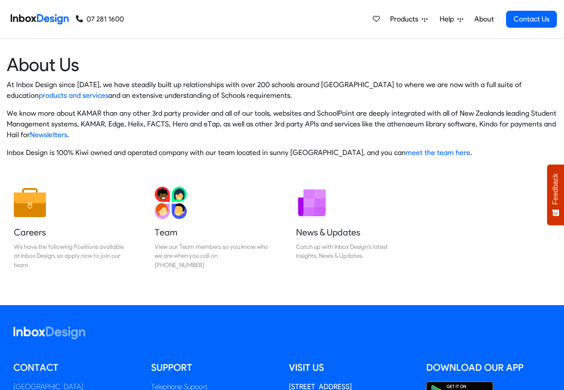 The height and width of the screenshot is (390, 564). What do you see at coordinates (353, 251) in the screenshot?
I see `div: Catch up with Inbox Design's latest Insights, News & Updates.` at bounding box center [353, 251].